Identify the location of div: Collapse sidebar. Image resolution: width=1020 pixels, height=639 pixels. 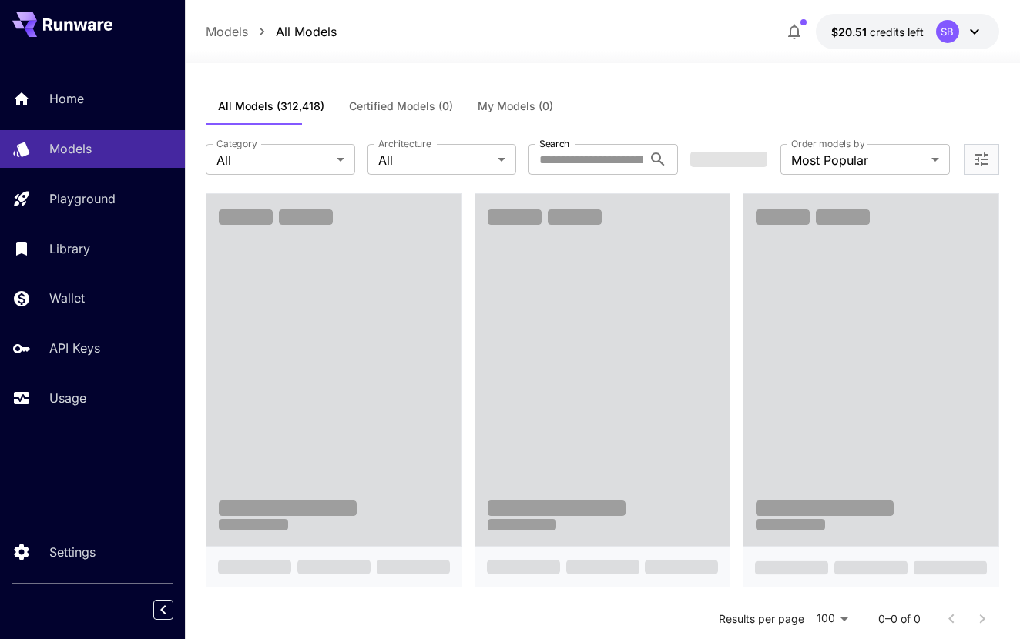
(175, 610).